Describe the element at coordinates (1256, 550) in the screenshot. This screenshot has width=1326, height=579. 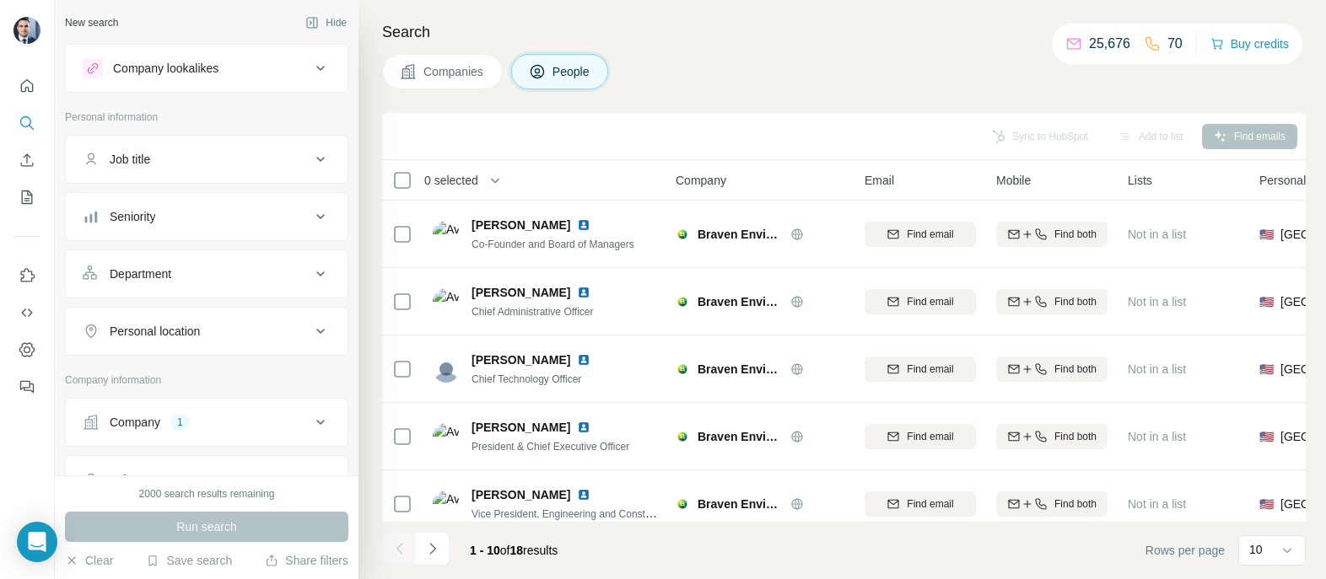
I see `p: 10` at that location.